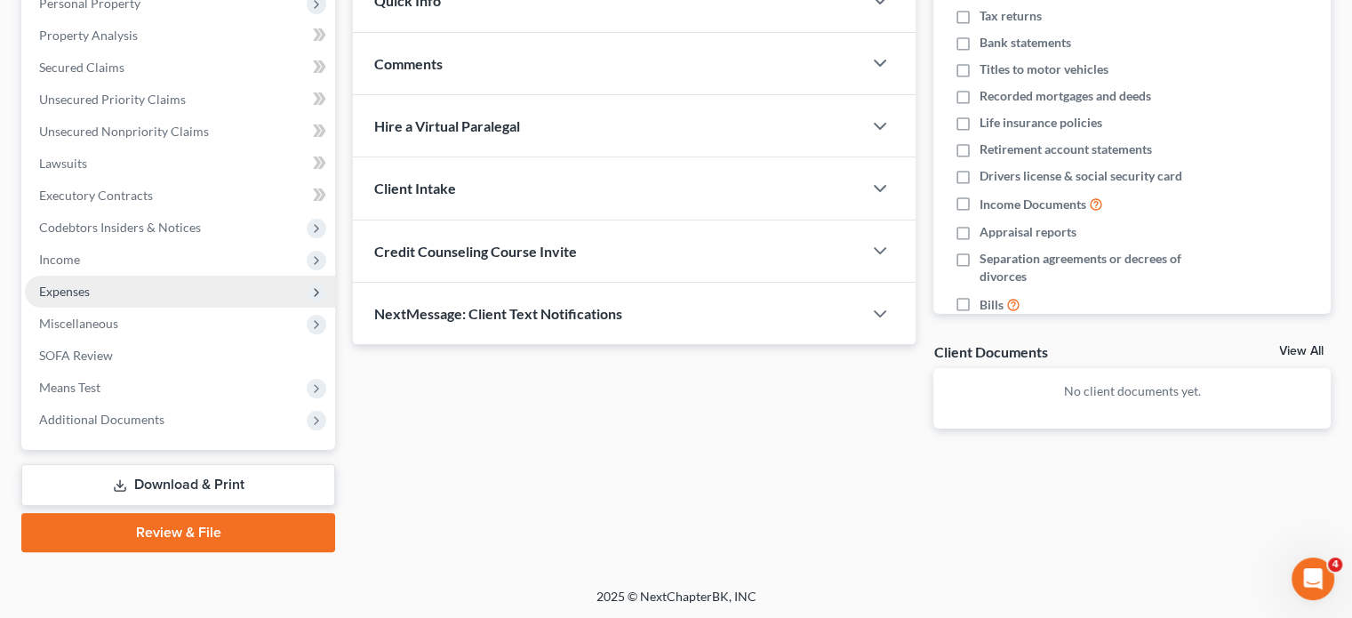  What do you see at coordinates (180, 36) in the screenshot?
I see `a: Property Analysis` at bounding box center [180, 36].